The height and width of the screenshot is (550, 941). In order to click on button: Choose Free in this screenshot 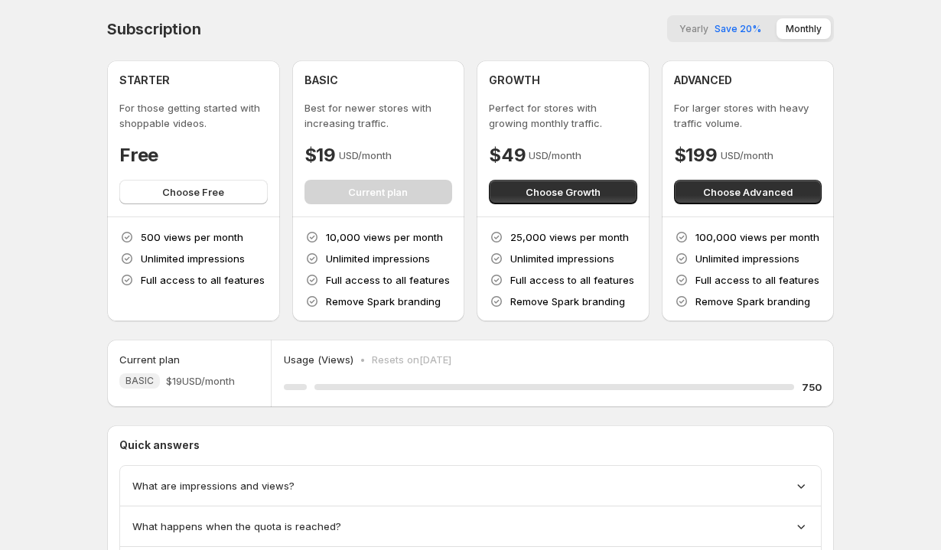, I will do `click(194, 192)`.